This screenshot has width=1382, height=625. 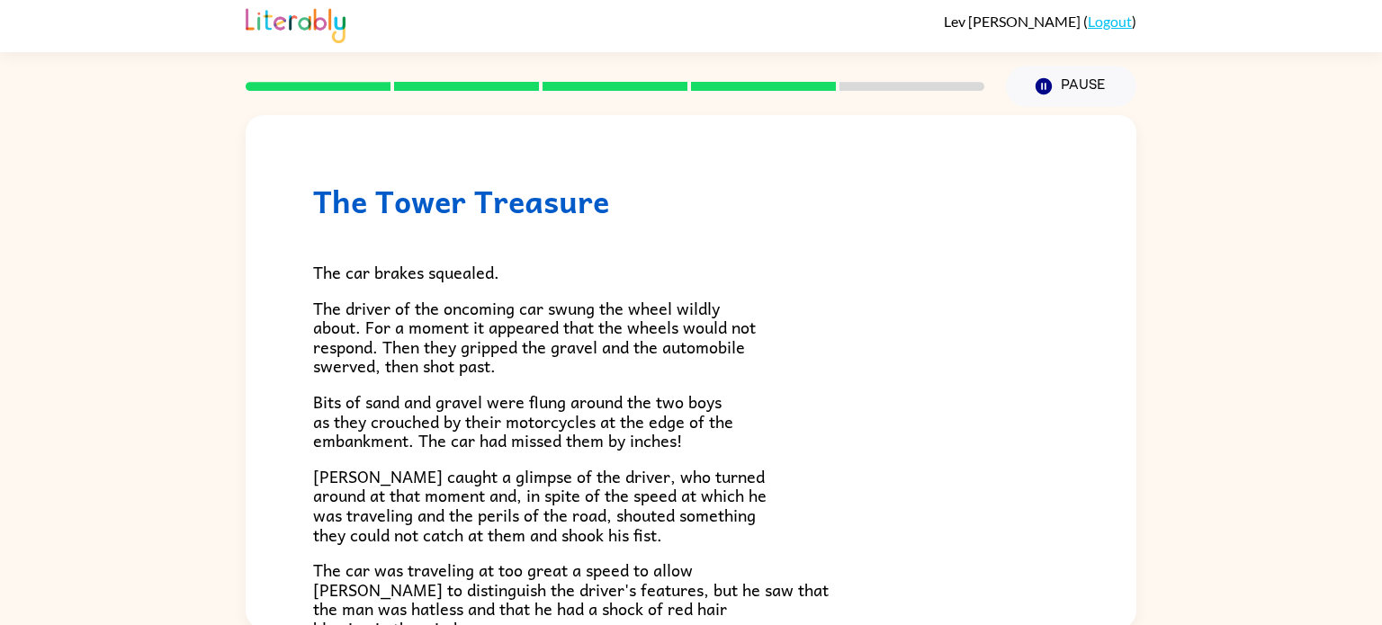 I want to click on span: Bits of sand and gravel were flung around the two boys as they crouched by their motorcycles at t..., so click(x=523, y=421).